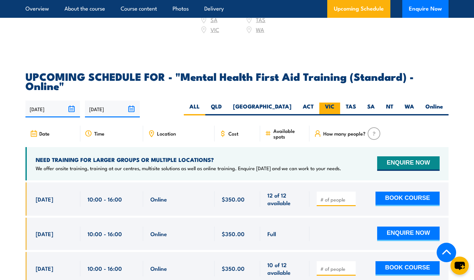 The height and width of the screenshot is (280, 474). I want to click on span: Available spots, so click(289, 134).